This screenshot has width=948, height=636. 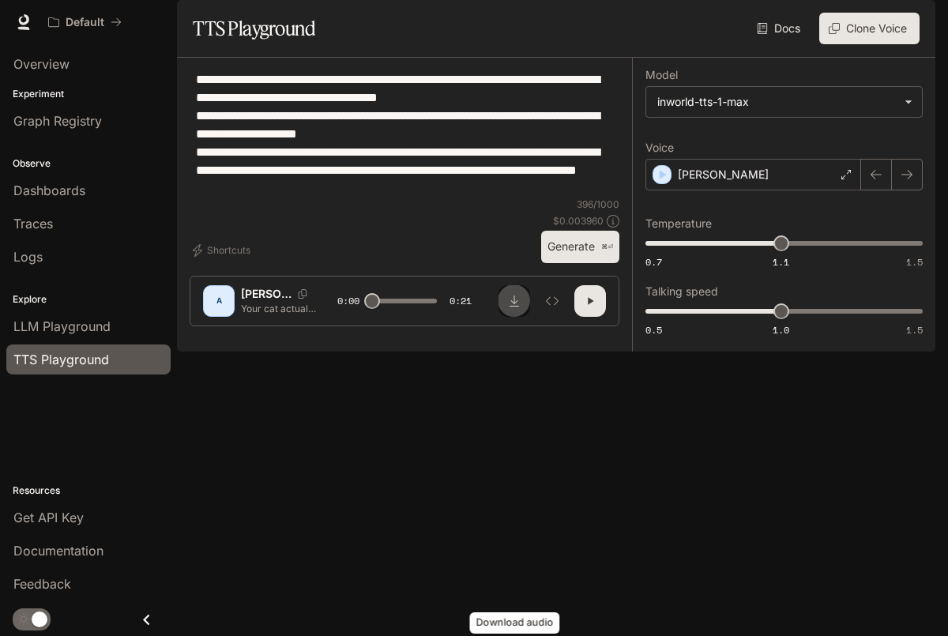 I want to click on p: Your cat actually hates traveling with you. You think a random cardboard box is good enough for t..., so click(x=279, y=308).